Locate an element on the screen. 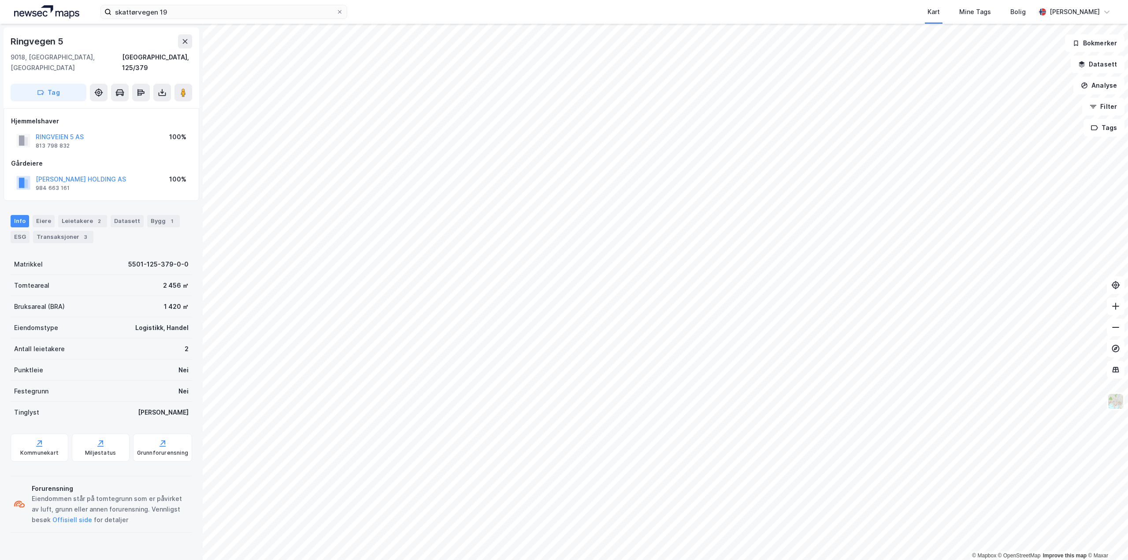  button: Bokmerker is located at coordinates (1095, 43).